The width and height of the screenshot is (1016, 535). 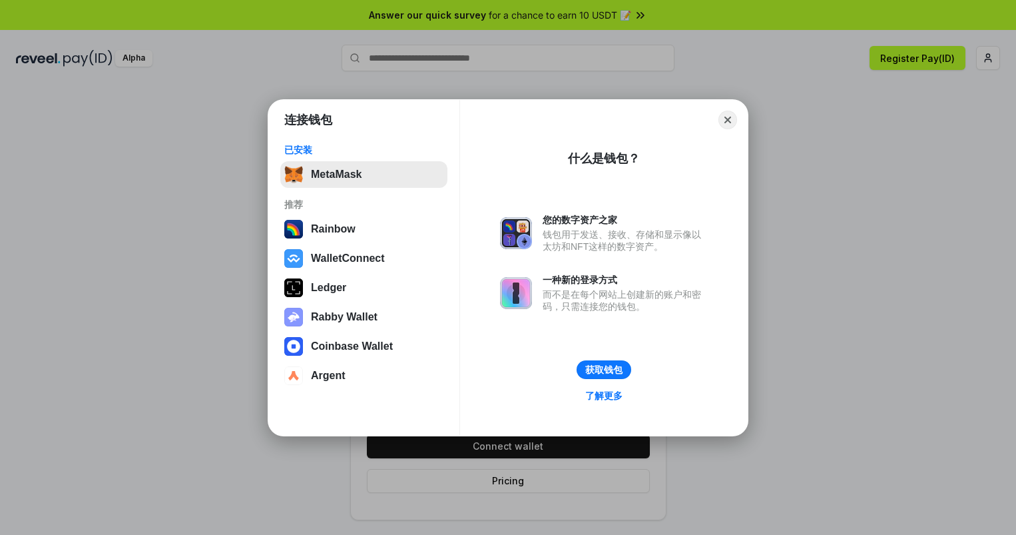 What do you see at coordinates (604, 370) in the screenshot?
I see `button: 获取钱包` at bounding box center [604, 370].